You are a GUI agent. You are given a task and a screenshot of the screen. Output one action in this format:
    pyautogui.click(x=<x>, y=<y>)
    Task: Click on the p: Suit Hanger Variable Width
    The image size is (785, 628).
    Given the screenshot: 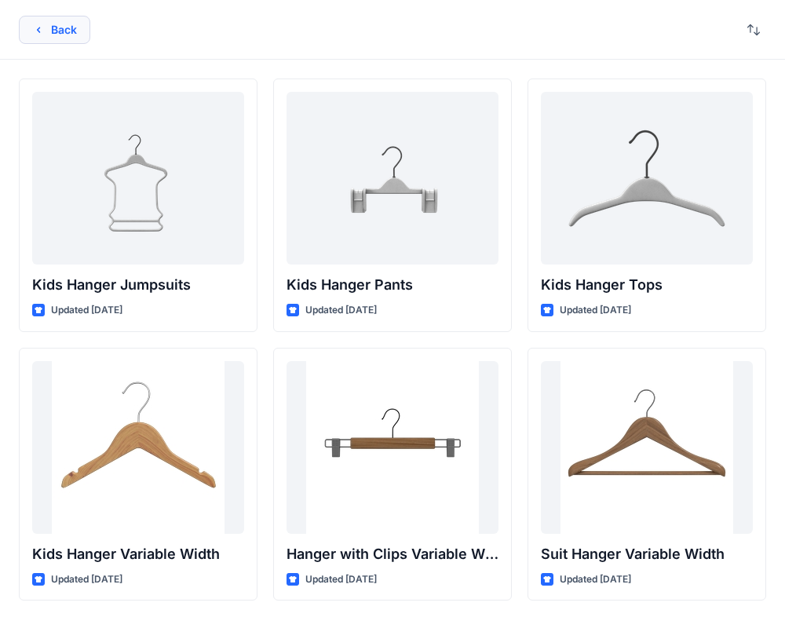 What is the action you would take?
    pyautogui.click(x=646, y=554)
    